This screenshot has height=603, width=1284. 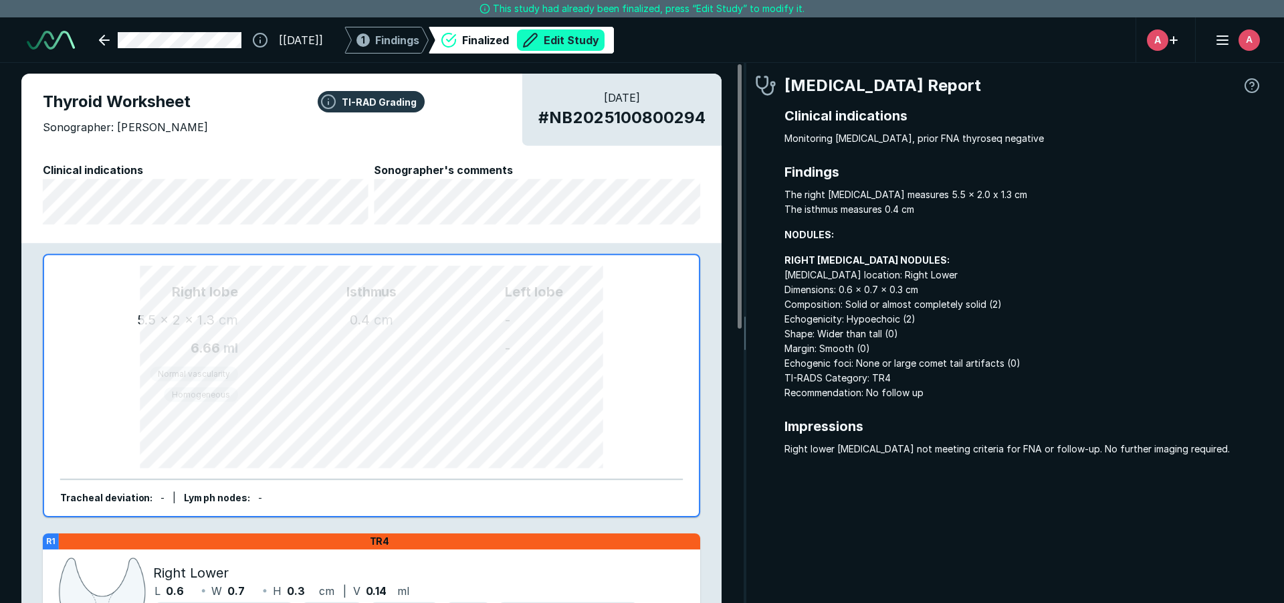 I want to click on span: Isthmus, so click(x=371, y=292).